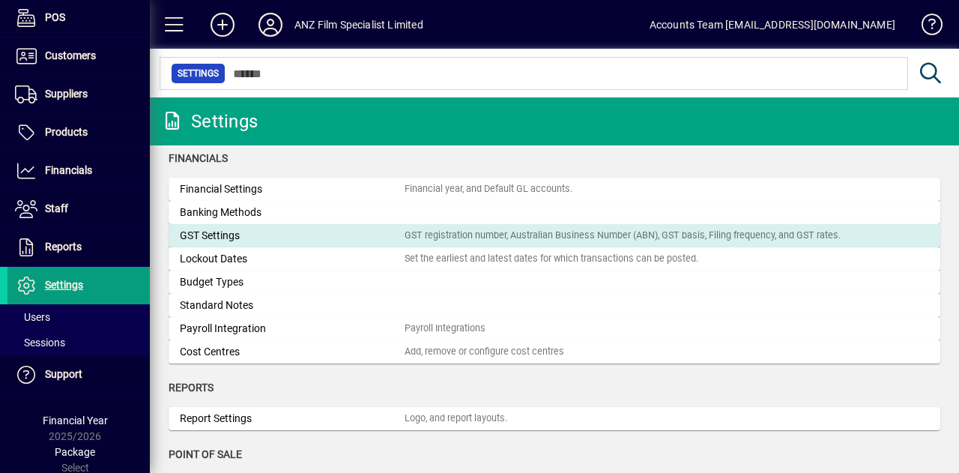  Describe the element at coordinates (75, 452) in the screenshot. I see `span: Package` at that location.